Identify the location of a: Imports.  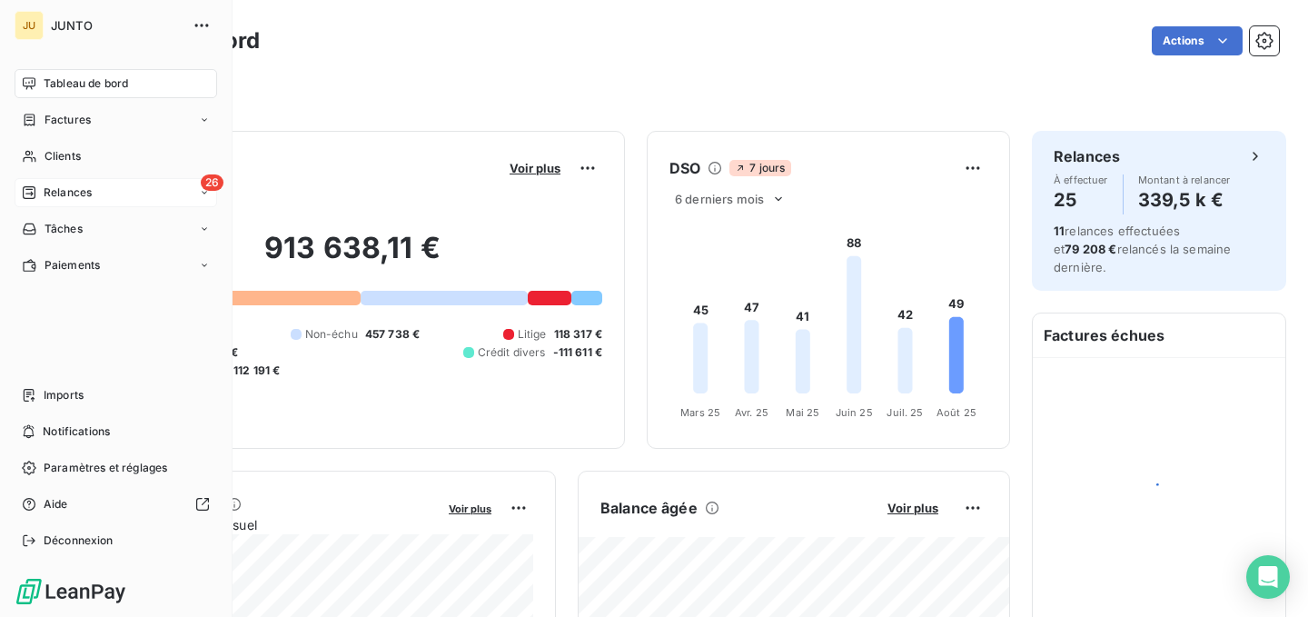
(115, 395).